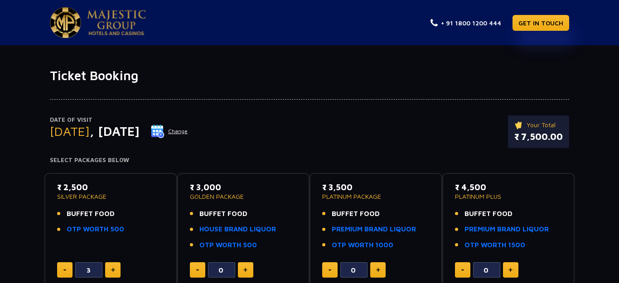 The image size is (619, 283). I want to click on p: PLATINUM PACKAGE, so click(376, 197).